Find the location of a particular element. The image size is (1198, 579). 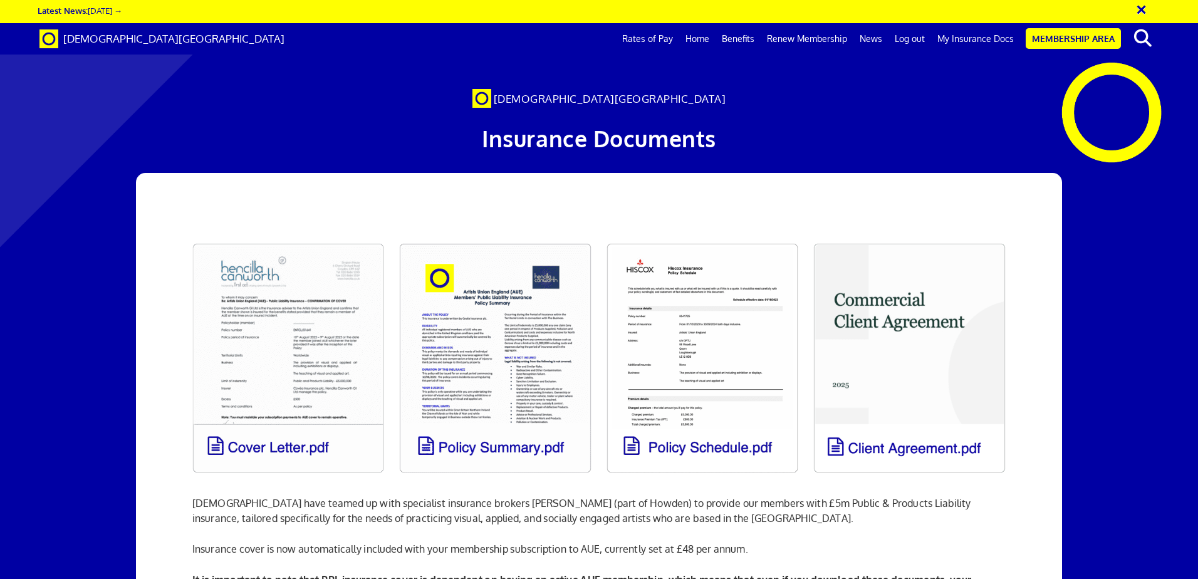

a: Benefits is located at coordinates (738, 39).